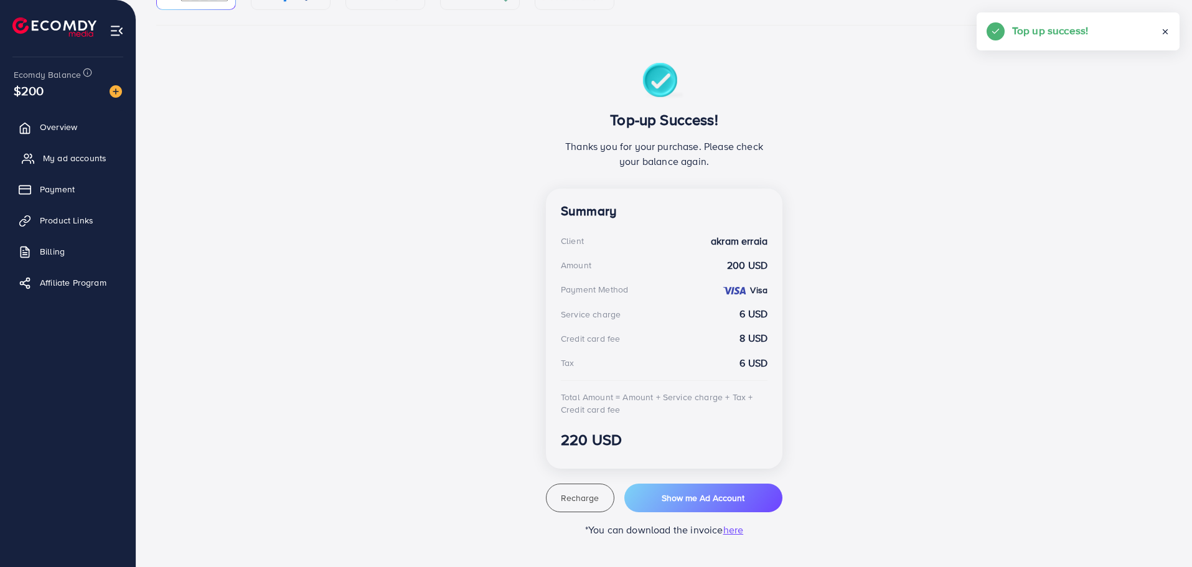  Describe the element at coordinates (664, 403) in the screenshot. I see `div: Total Amount = Amount + Service charge + Tax + Credit card fee` at that location.